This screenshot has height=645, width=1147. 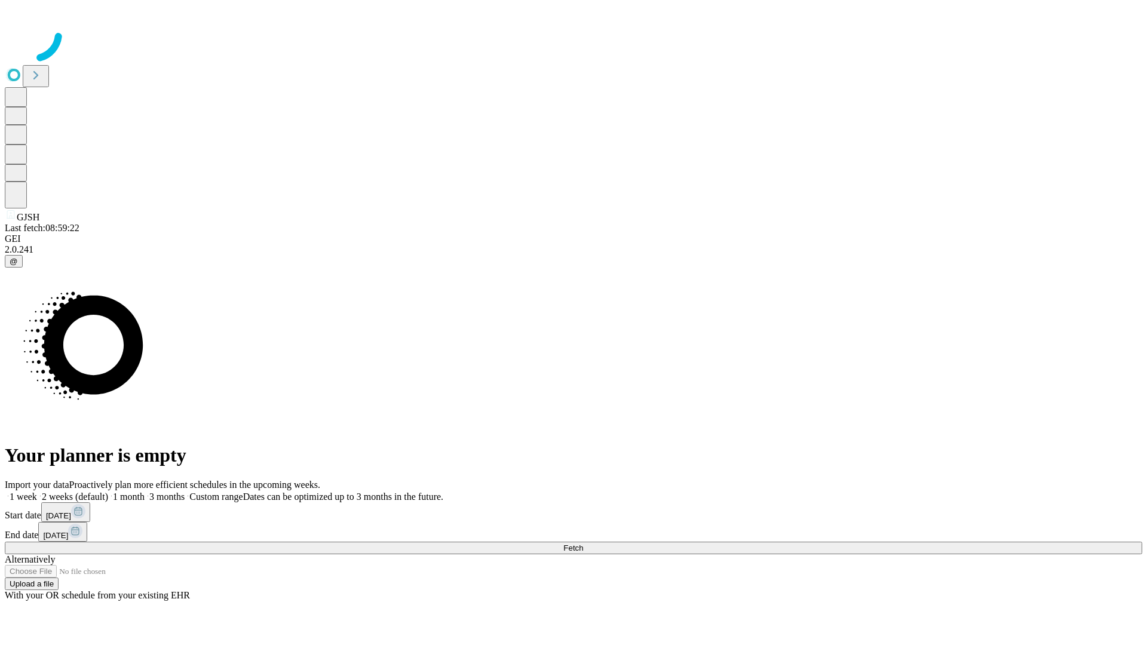 I want to click on span: Proactively plan more efficient schedules in the upcoming weeks., so click(x=195, y=485).